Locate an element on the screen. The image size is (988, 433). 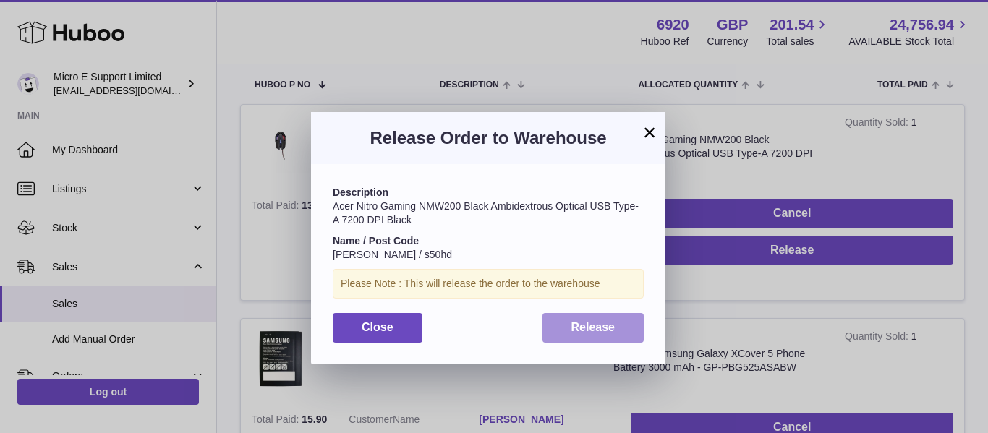
span: Close is located at coordinates (378, 327).